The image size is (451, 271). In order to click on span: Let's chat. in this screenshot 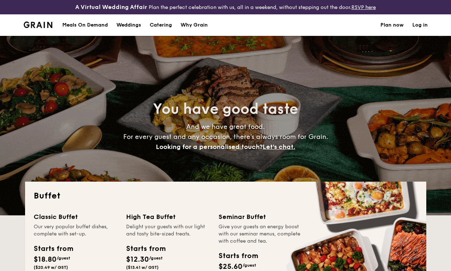, I will do `click(279, 147)`.